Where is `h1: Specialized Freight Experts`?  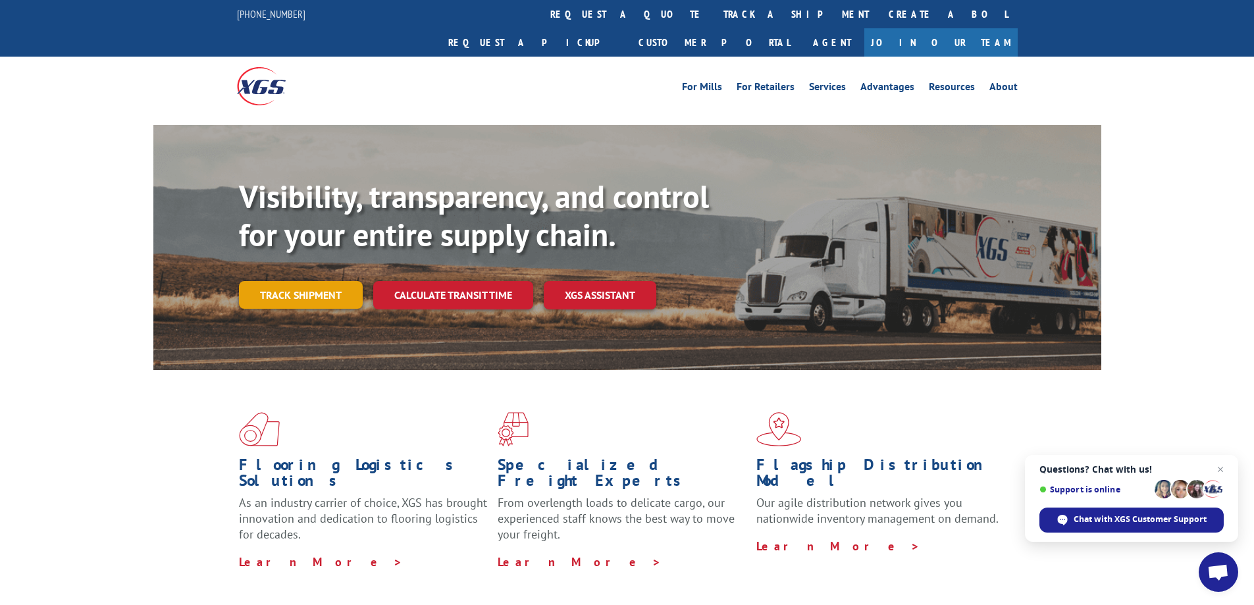
h1: Specialized Freight Experts is located at coordinates (622, 476).